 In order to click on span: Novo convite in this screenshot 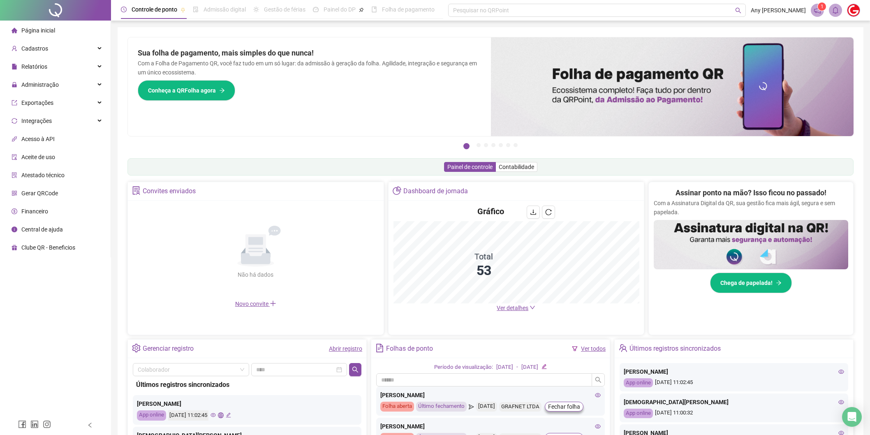, I will do `click(256, 304)`.